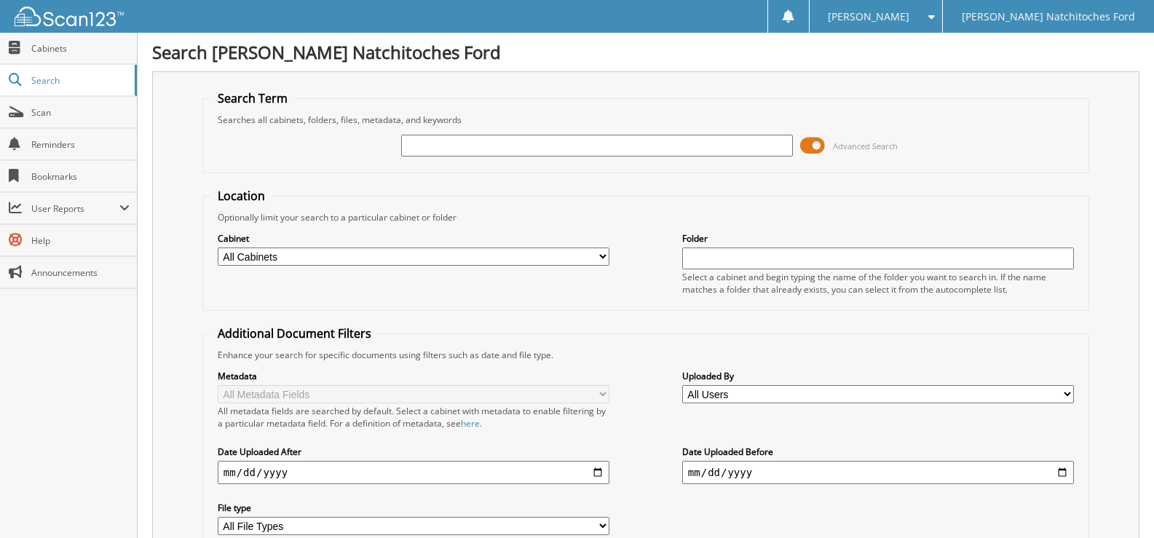 The height and width of the screenshot is (538, 1154). I want to click on legend: Search Term, so click(253, 98).